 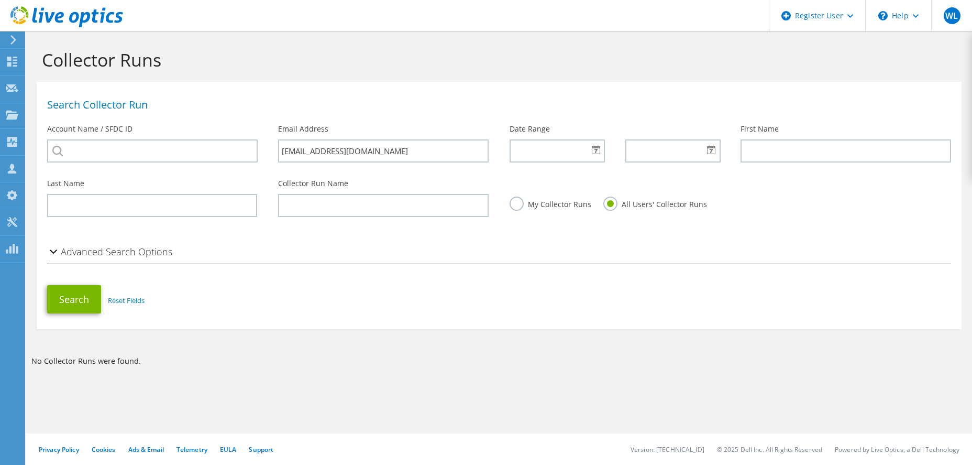 I want to click on label: Email Address, so click(x=303, y=129).